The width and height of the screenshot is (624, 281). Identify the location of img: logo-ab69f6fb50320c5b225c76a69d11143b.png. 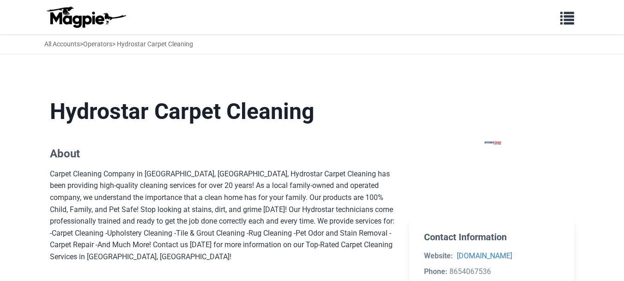
(86, 17).